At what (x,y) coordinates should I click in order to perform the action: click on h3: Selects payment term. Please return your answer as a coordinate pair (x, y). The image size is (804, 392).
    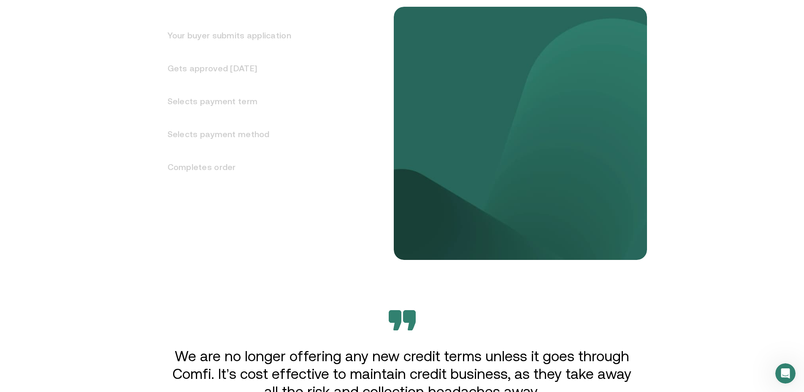
    Looking at the image, I should click on (224, 101).